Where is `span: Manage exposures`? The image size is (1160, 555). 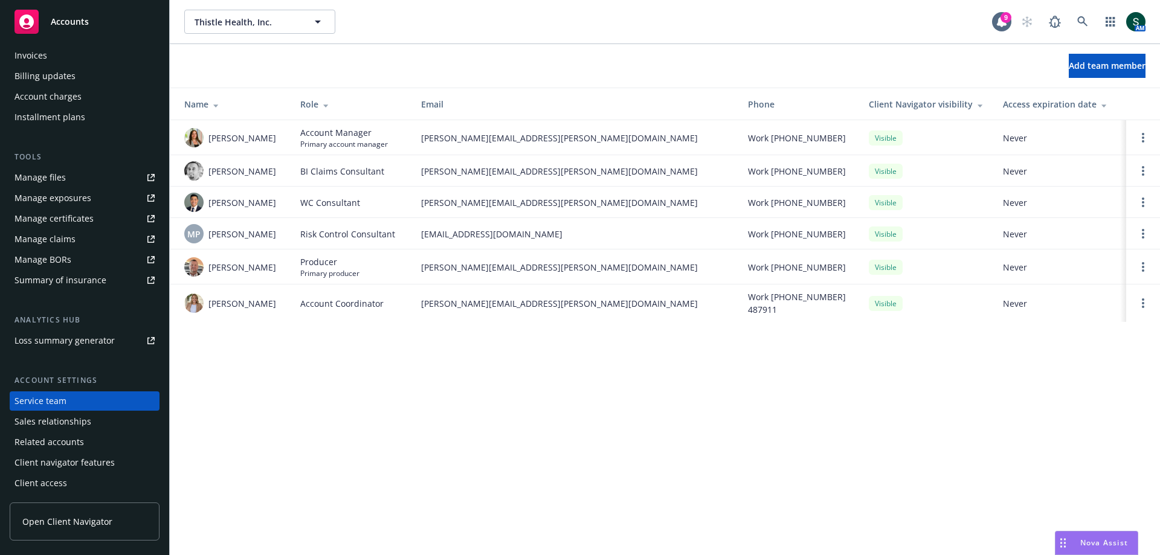
span: Manage exposures is located at coordinates (85, 198).